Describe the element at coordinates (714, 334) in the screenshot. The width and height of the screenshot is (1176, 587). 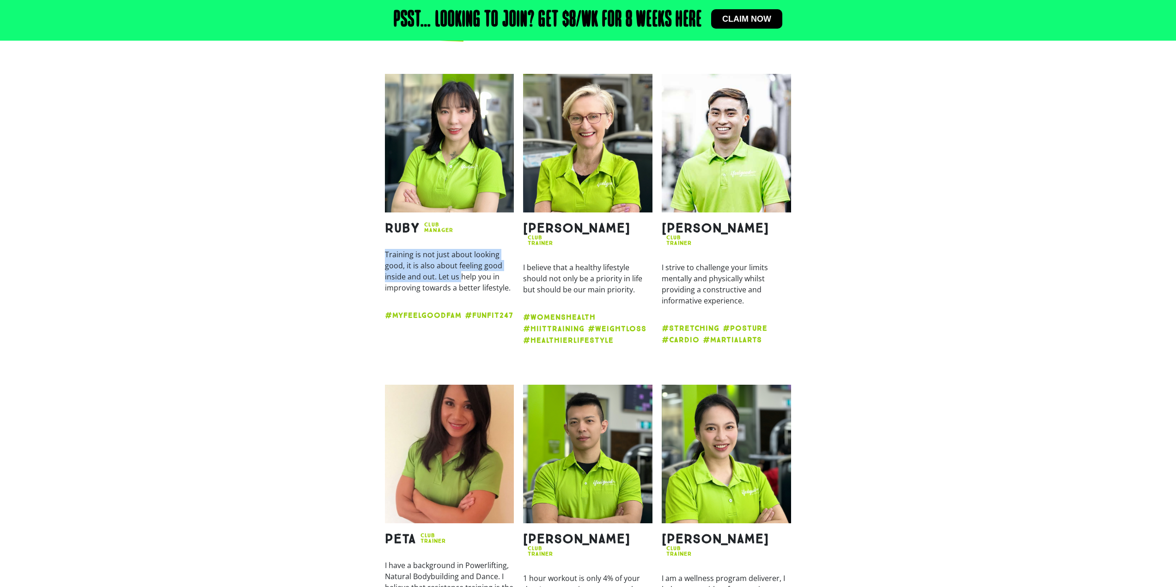
I see `strong: #STRETCHING #POSTURE #CARDIO #MARTIALARTS` at that location.